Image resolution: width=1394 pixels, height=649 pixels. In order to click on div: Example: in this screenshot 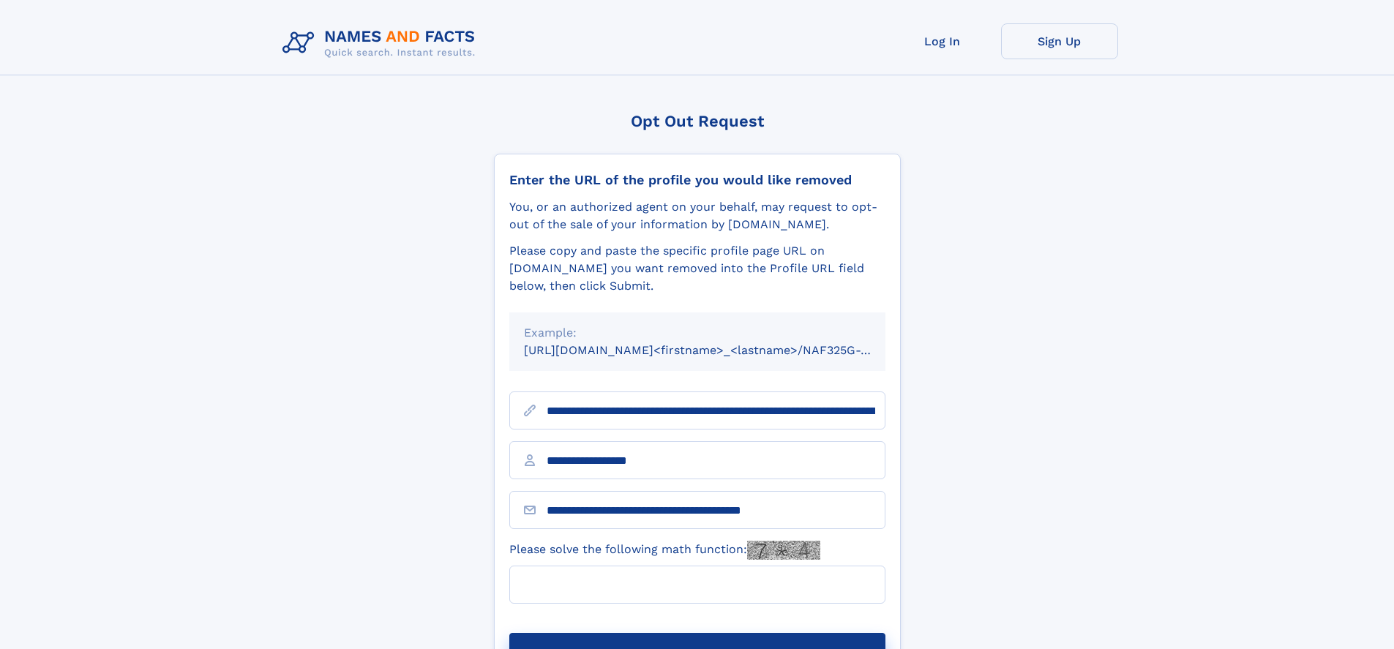, I will do `click(697, 333)`.